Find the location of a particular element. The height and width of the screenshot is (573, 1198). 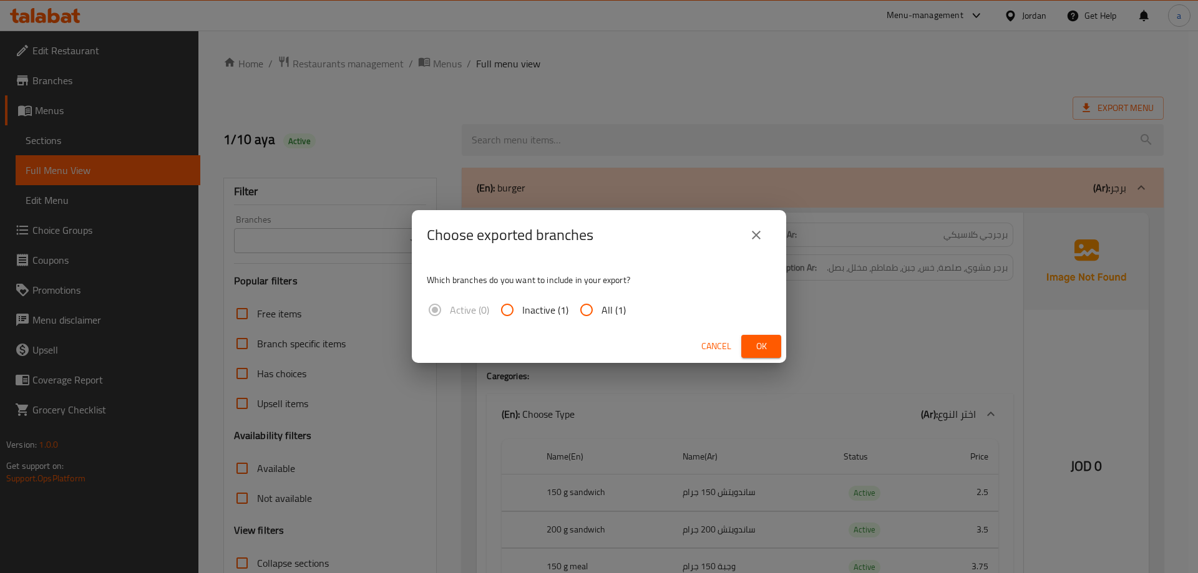

h2: Choose exported branches is located at coordinates (510, 235).